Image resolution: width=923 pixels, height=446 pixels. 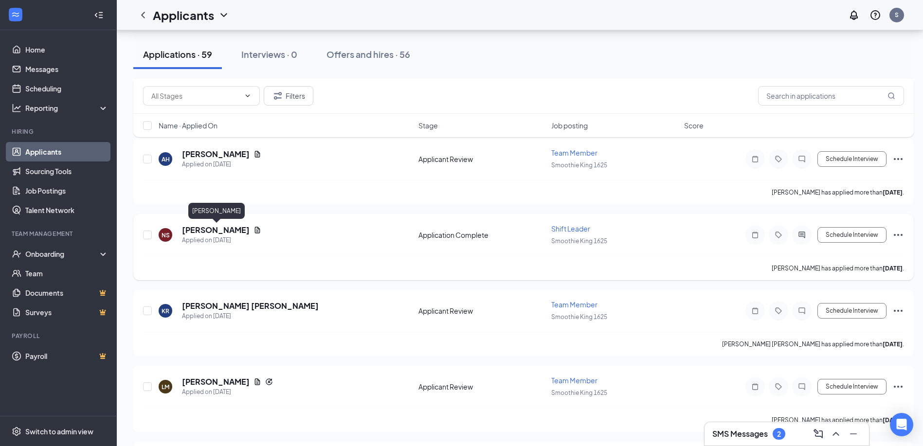 I want to click on a: Talent Network, so click(x=67, y=210).